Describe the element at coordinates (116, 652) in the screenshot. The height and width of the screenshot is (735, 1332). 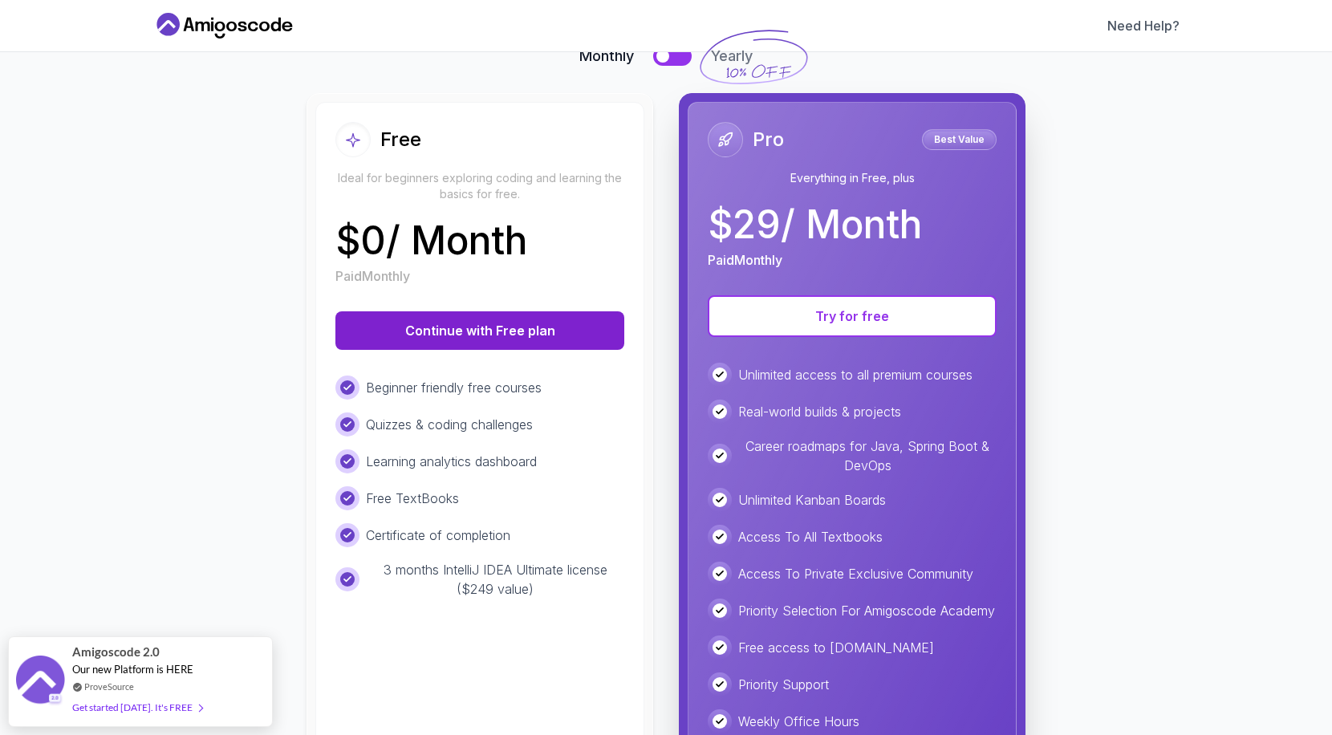
I see `span: Amigoscode 2.0` at that location.